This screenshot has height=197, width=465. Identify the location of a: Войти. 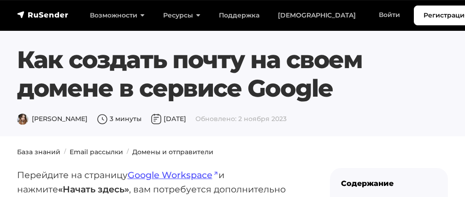
(390, 15).